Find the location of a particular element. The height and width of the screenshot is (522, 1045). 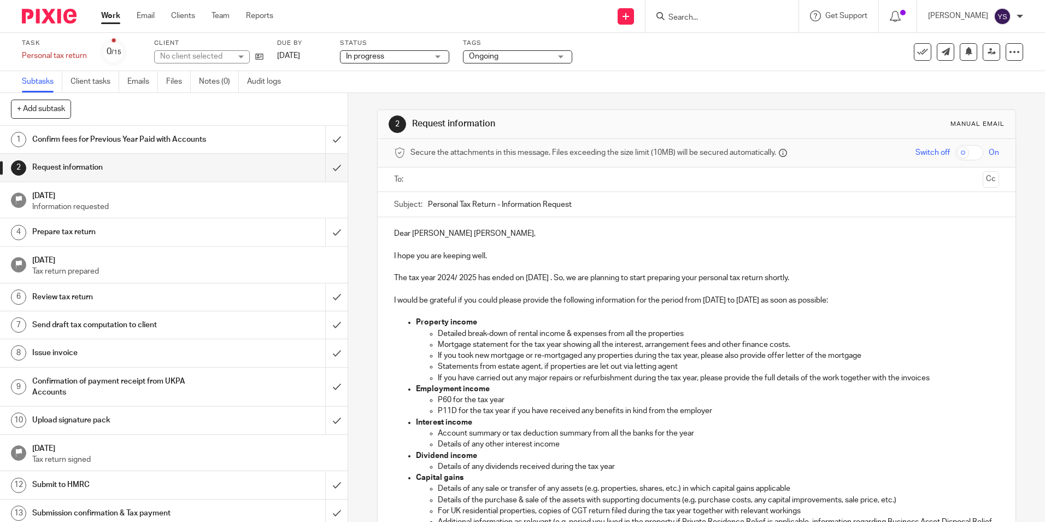

div: 7 is located at coordinates (19, 325).